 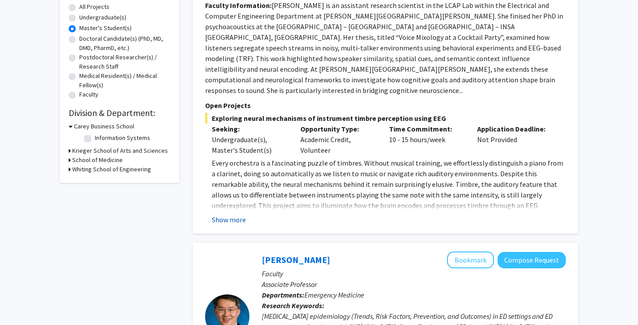 I want to click on label: Faculty, so click(x=89, y=94).